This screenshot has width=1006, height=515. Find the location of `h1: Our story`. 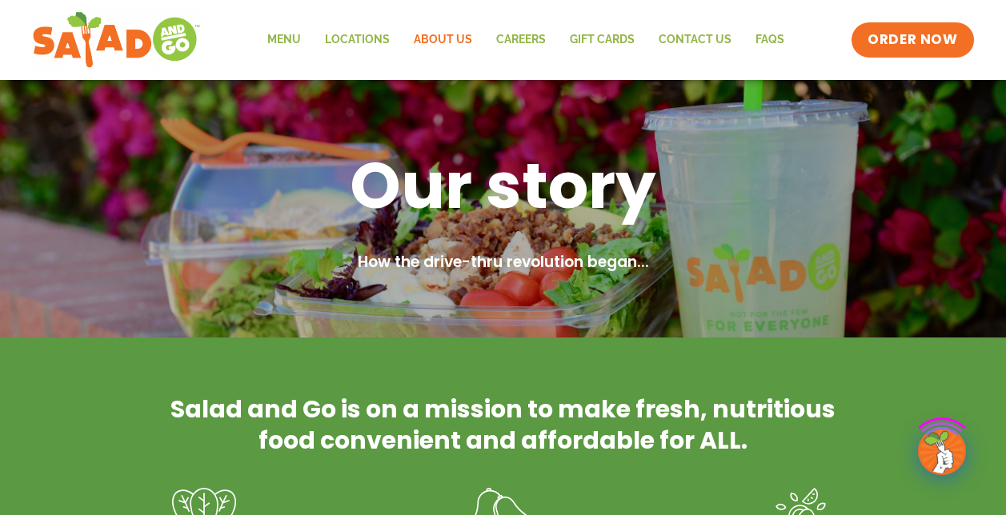

h1: Our story is located at coordinates (503, 186).